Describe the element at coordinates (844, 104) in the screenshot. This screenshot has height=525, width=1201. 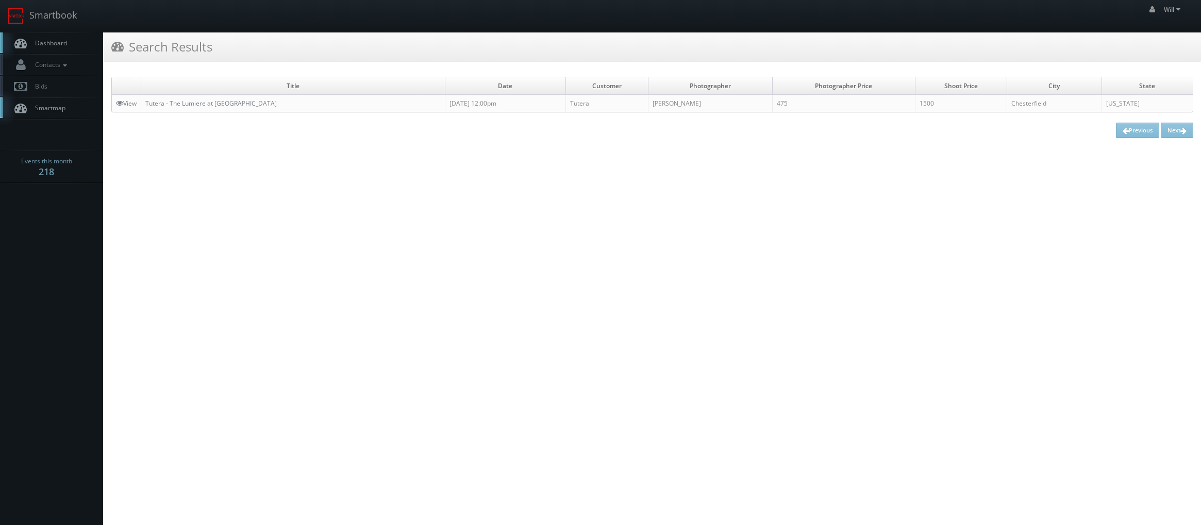
I see `td: 475` at that location.